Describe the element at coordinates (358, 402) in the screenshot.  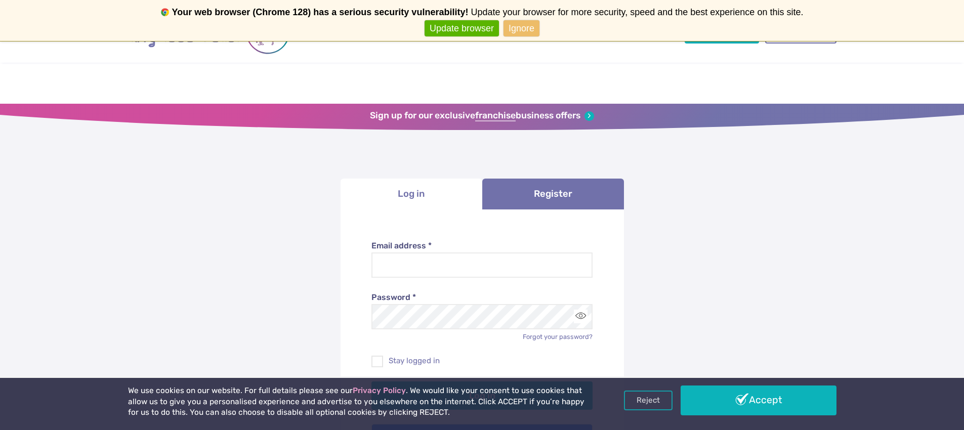
I see `p: We use cookies on our website. For full details please see our . We would like your consent to us...` at that location.